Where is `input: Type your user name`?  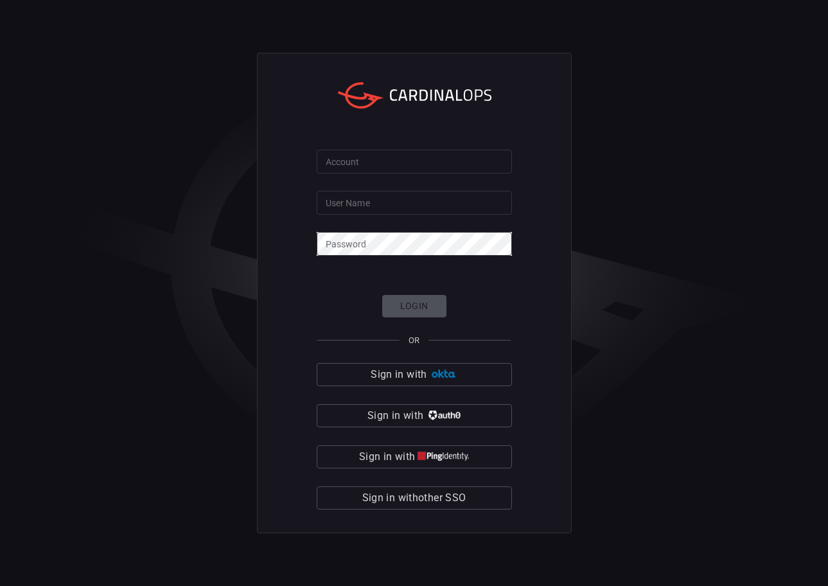 input: Type your user name is located at coordinates (414, 202).